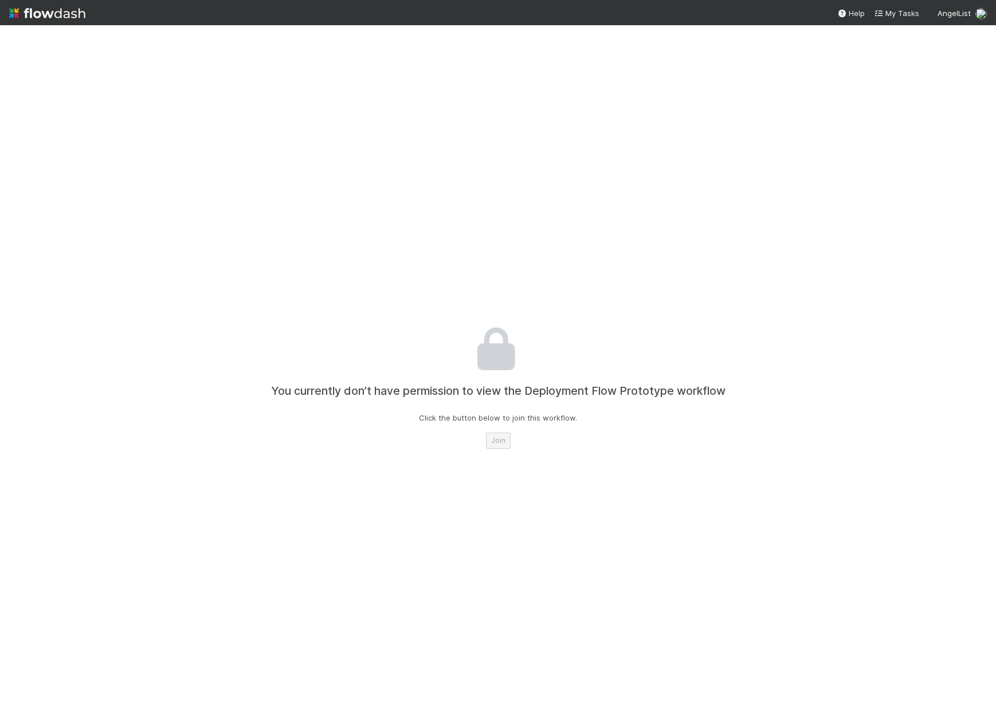 The height and width of the screenshot is (726, 996). Describe the element at coordinates (498, 441) in the screenshot. I see `button: Join` at that location.